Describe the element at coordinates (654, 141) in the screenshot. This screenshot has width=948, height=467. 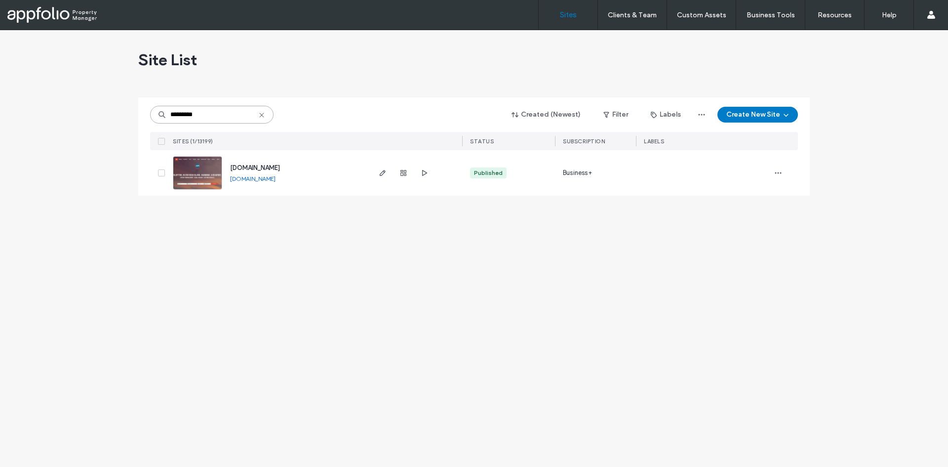
I see `span: LABELS` at that location.